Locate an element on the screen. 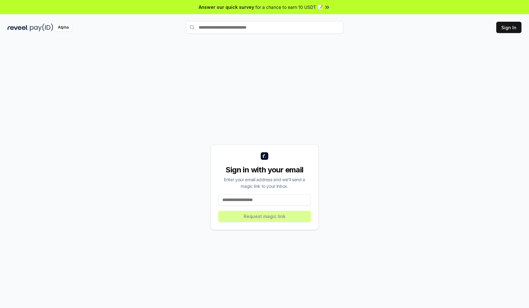  div: Alpha is located at coordinates (63, 27).